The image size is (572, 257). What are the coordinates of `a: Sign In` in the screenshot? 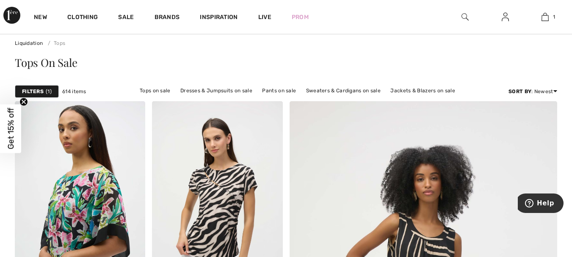 It's located at (505, 17).